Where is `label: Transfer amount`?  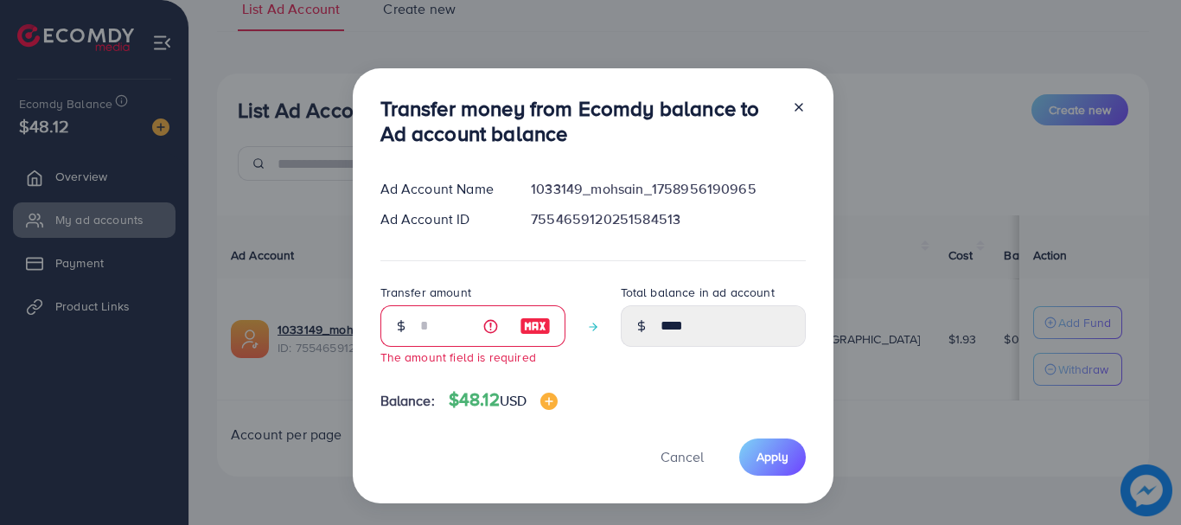 label: Transfer amount is located at coordinates (425, 292).